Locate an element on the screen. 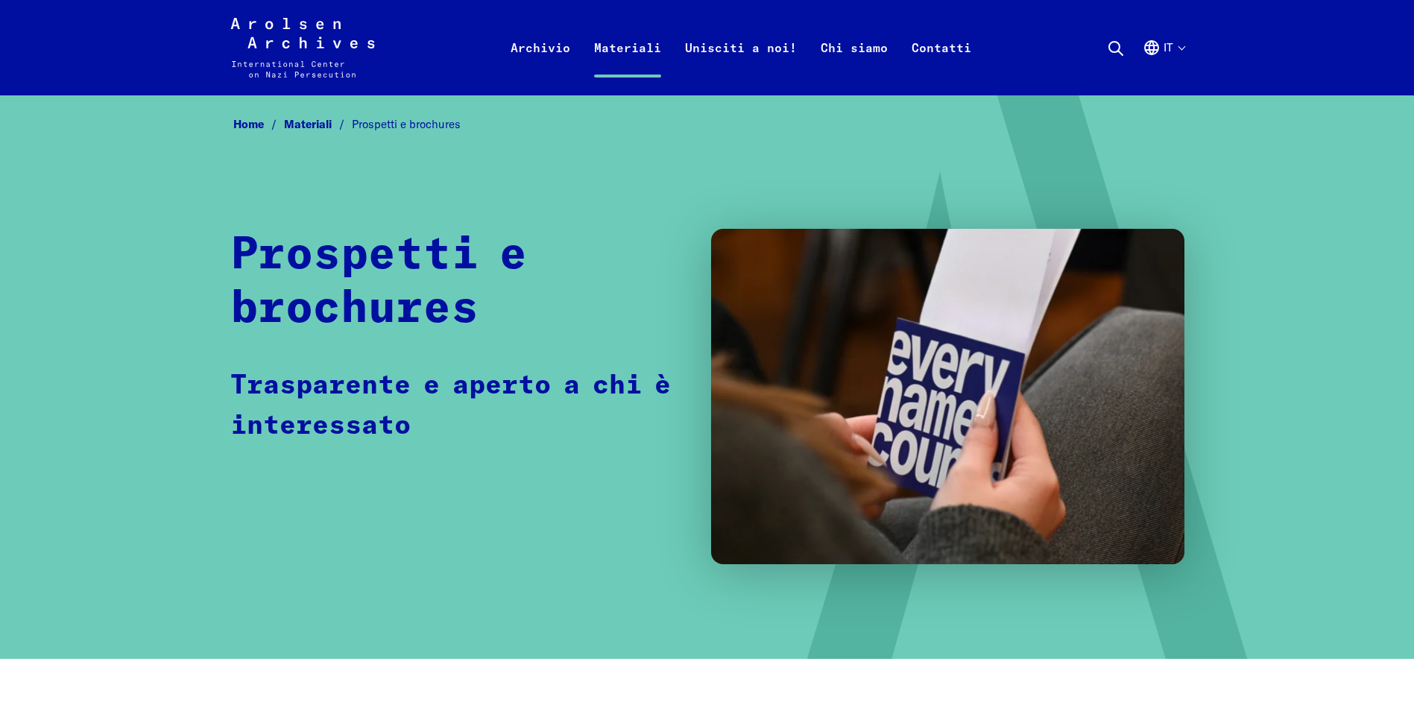  a: Unisciti a noi! is located at coordinates (741, 66).